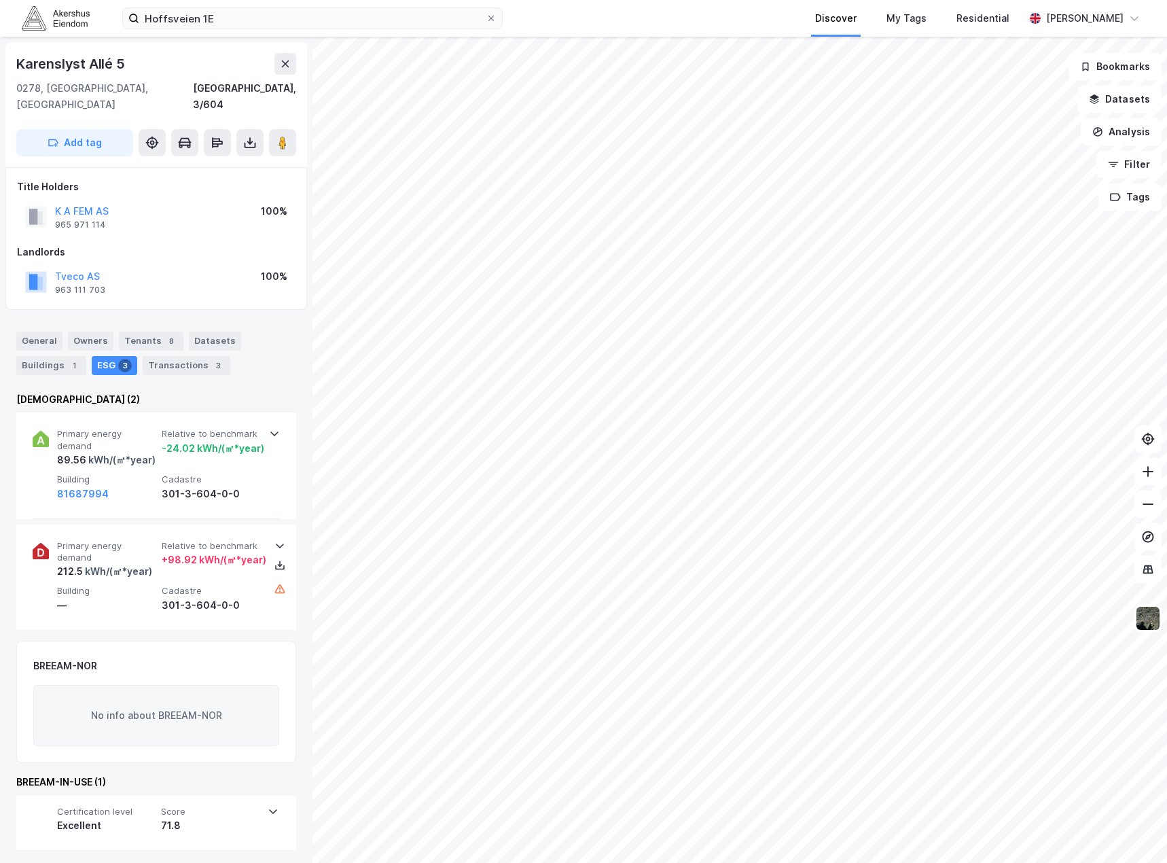 The height and width of the screenshot is (863, 1167). I want to click on div: Tenants, so click(151, 341).